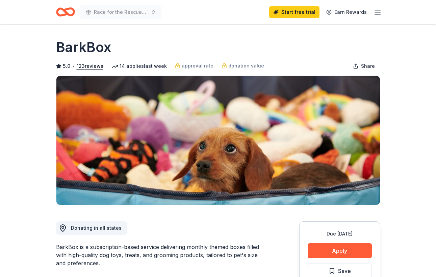  I want to click on span: Race for the Rescues 20th Anniversary, so click(121, 12).